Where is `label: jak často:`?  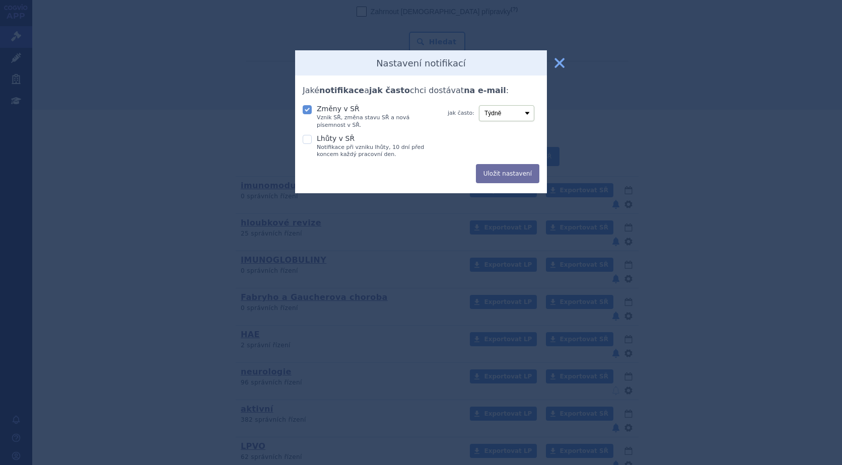
label: jak často: is located at coordinates (461, 113).